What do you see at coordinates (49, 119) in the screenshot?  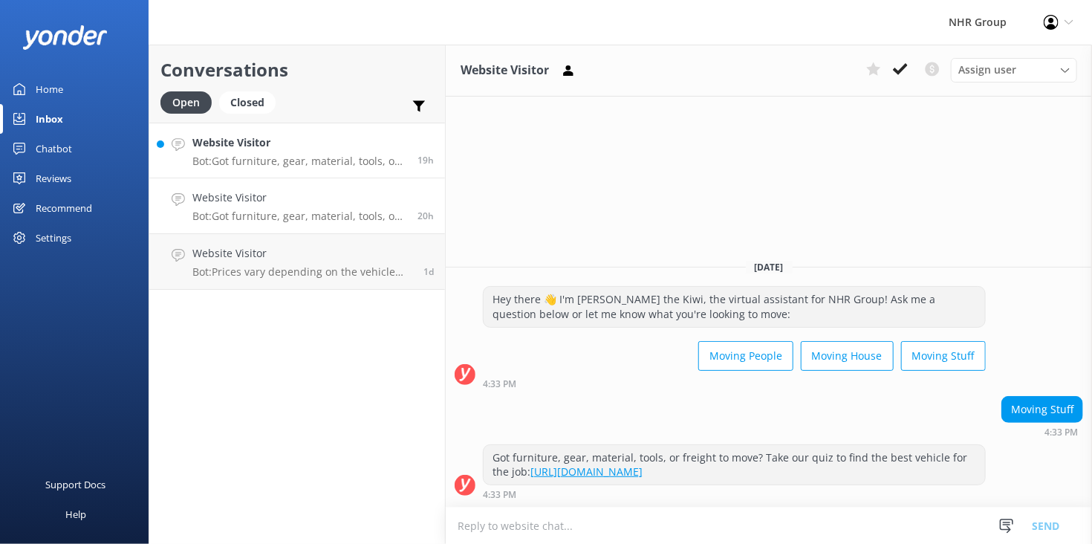 I see `div: Inbox` at bounding box center [49, 119].